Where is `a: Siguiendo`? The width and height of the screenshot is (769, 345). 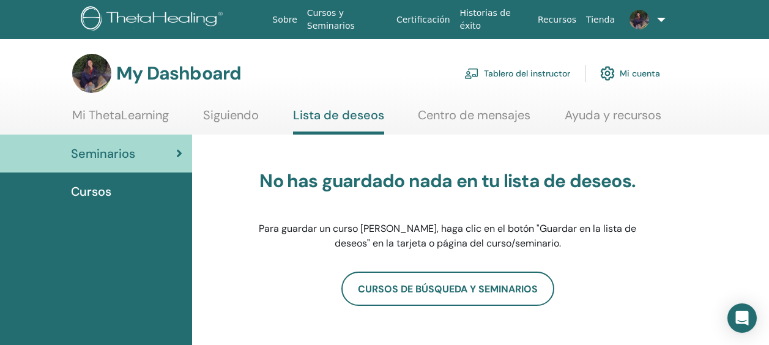
a: Siguiendo is located at coordinates (231, 119).